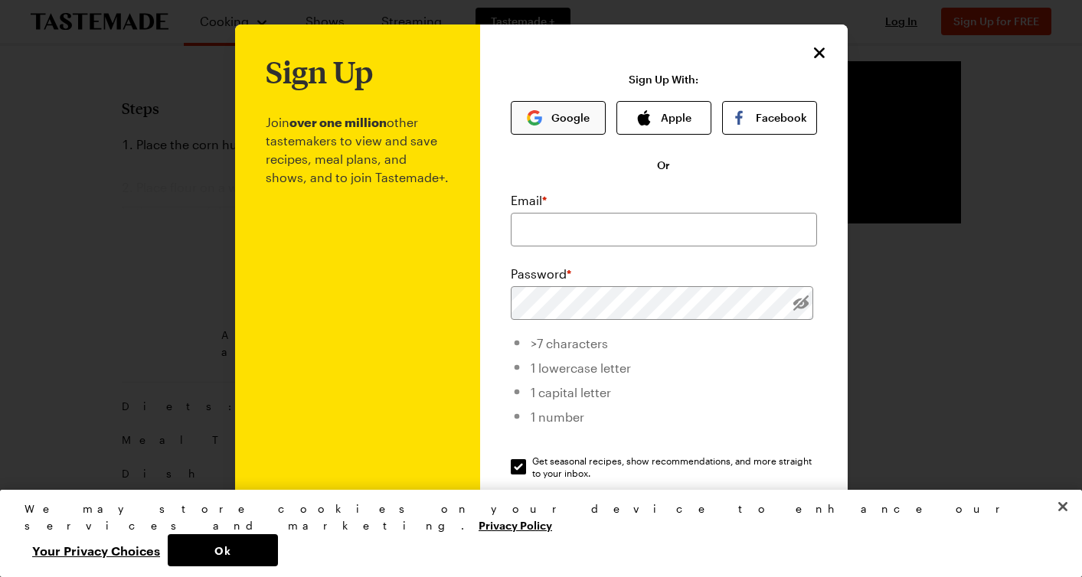 Image resolution: width=1082 pixels, height=577 pixels. What do you see at coordinates (558, 118) in the screenshot?
I see `button: Google` at bounding box center [558, 118].